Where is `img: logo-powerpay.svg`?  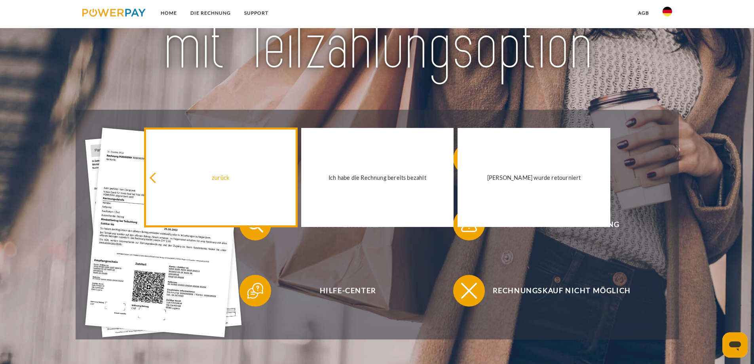 img: logo-powerpay.svg is located at coordinates (114, 13).